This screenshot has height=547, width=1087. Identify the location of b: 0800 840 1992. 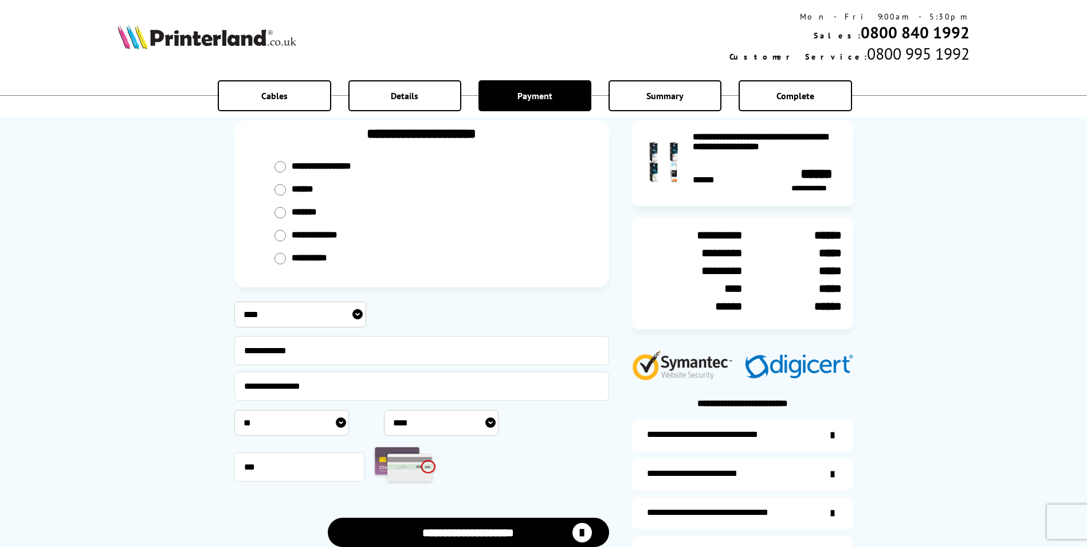
(915, 32).